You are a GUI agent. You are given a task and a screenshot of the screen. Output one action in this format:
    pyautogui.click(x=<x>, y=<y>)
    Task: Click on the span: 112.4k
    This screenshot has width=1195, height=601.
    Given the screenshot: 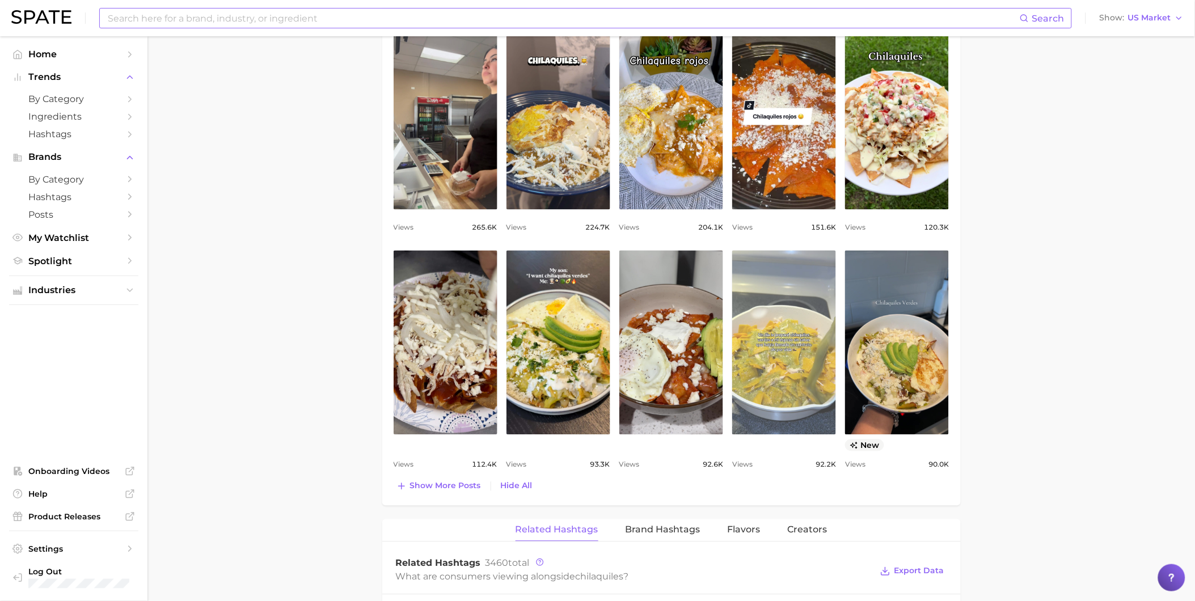 What is the action you would take?
    pyautogui.click(x=485, y=465)
    